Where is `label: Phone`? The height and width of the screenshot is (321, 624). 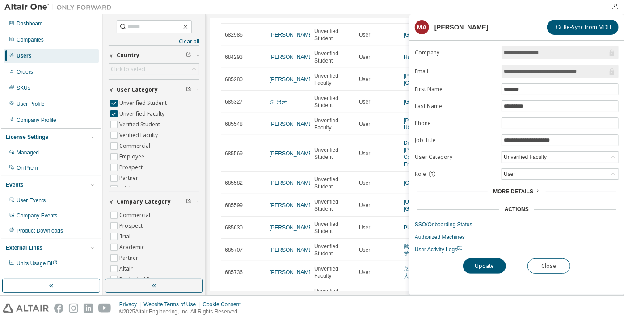 label: Phone is located at coordinates (455, 123).